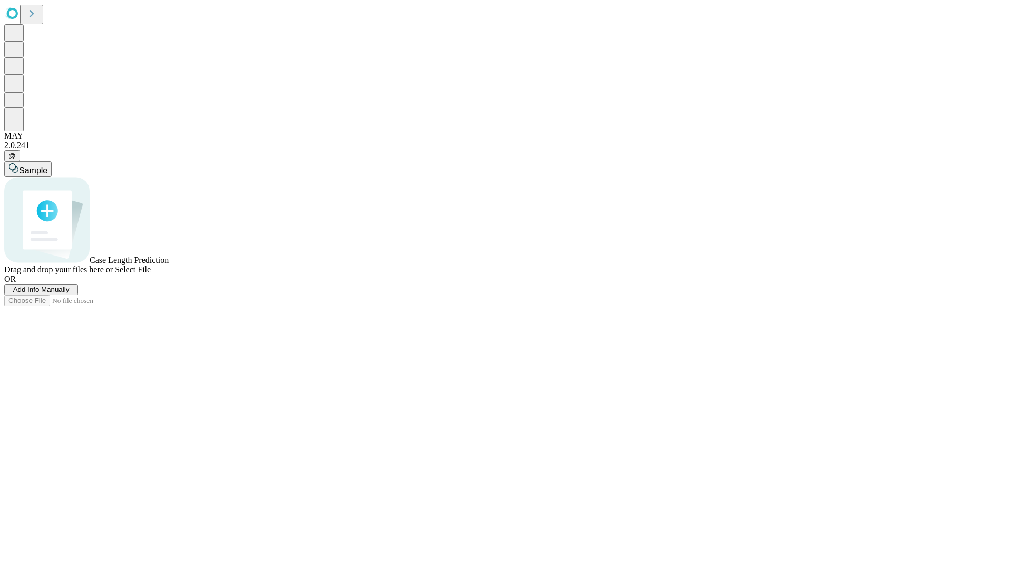 This screenshot has width=1012, height=569. What do you see at coordinates (10, 279) in the screenshot?
I see `span: OR` at bounding box center [10, 279].